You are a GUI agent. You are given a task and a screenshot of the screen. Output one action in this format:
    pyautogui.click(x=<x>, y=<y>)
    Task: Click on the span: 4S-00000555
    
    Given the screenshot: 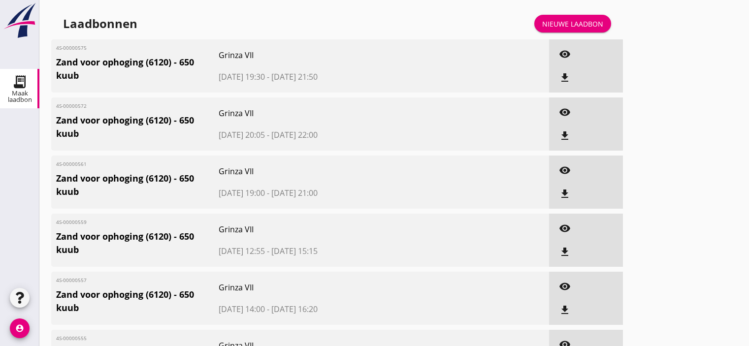 What is the action you would take?
    pyautogui.click(x=73, y=338)
    